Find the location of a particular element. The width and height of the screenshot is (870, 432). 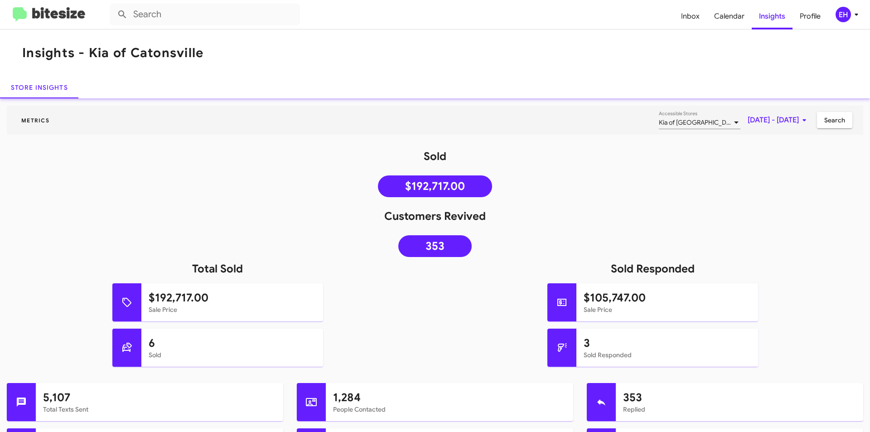

h1: 6 is located at coordinates (232, 343).